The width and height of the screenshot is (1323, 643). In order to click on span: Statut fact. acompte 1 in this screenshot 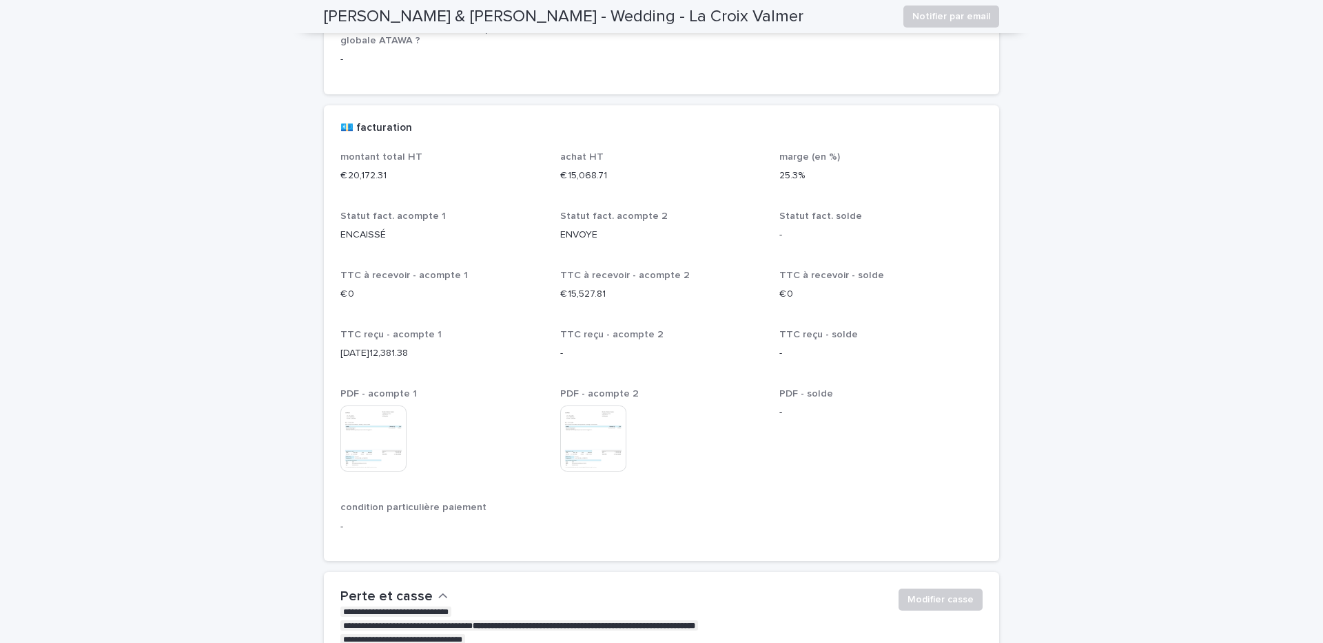, I will do `click(393, 216)`.